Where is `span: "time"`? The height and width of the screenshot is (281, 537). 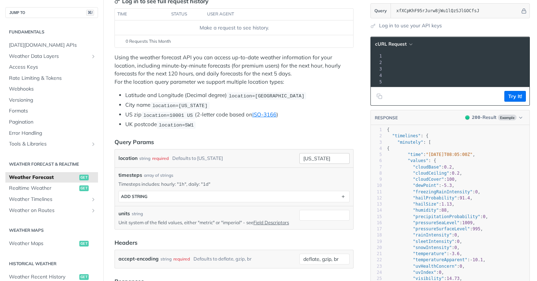 span: "time" is located at coordinates (416, 154).